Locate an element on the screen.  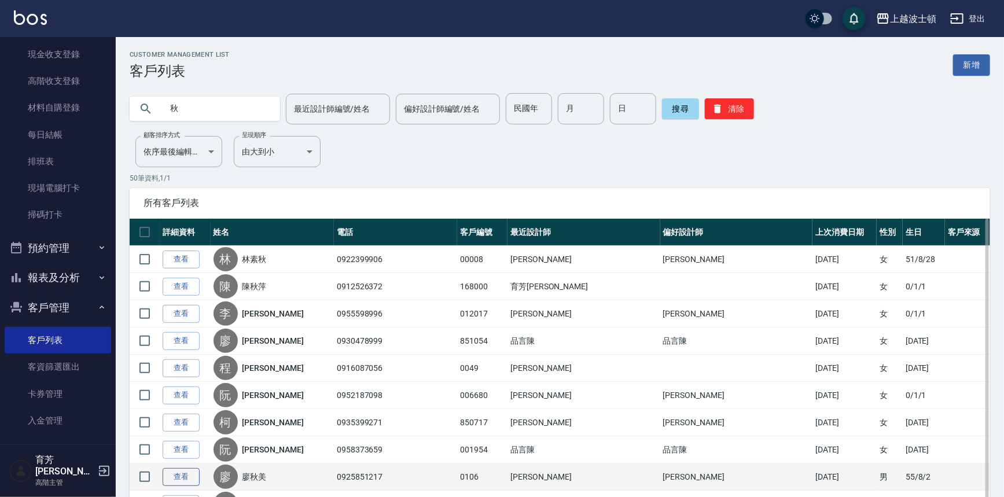
a: 掃碼打卡 is located at coordinates (58, 215).